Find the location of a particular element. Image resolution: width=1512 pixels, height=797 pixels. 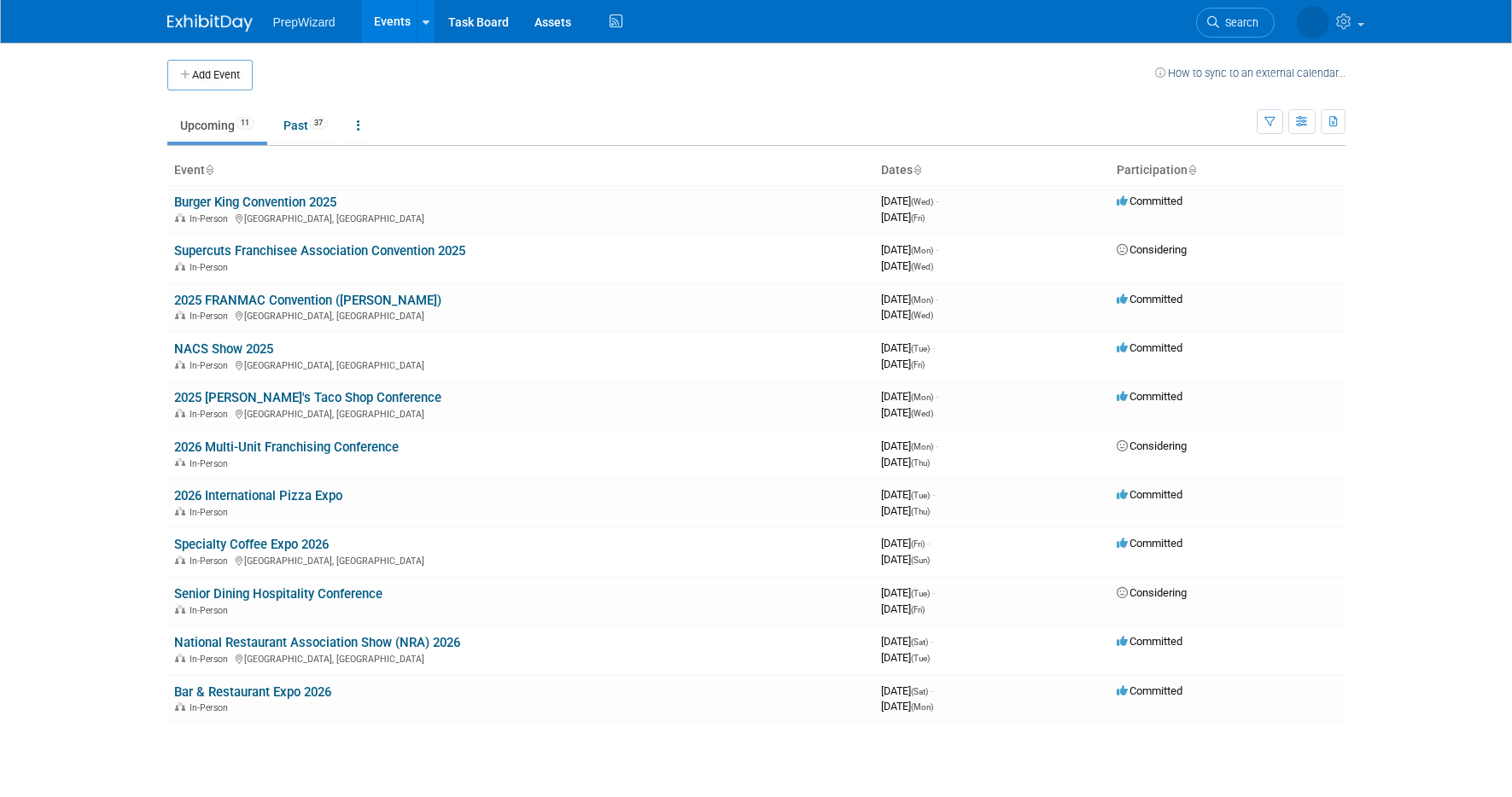

span: Search is located at coordinates (1239, 22).